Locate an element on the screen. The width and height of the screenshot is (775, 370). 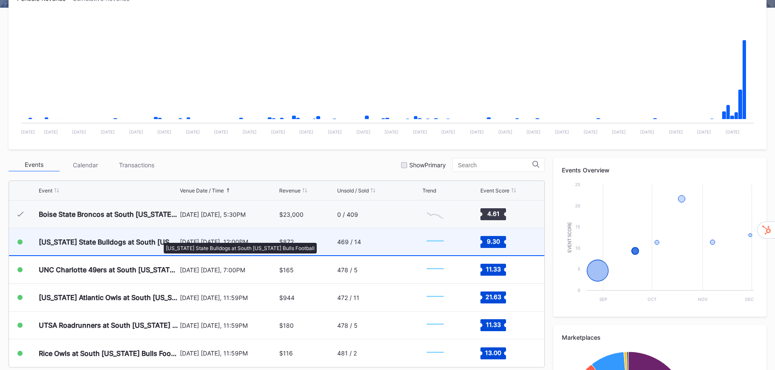
div: $165 is located at coordinates (287, 269).